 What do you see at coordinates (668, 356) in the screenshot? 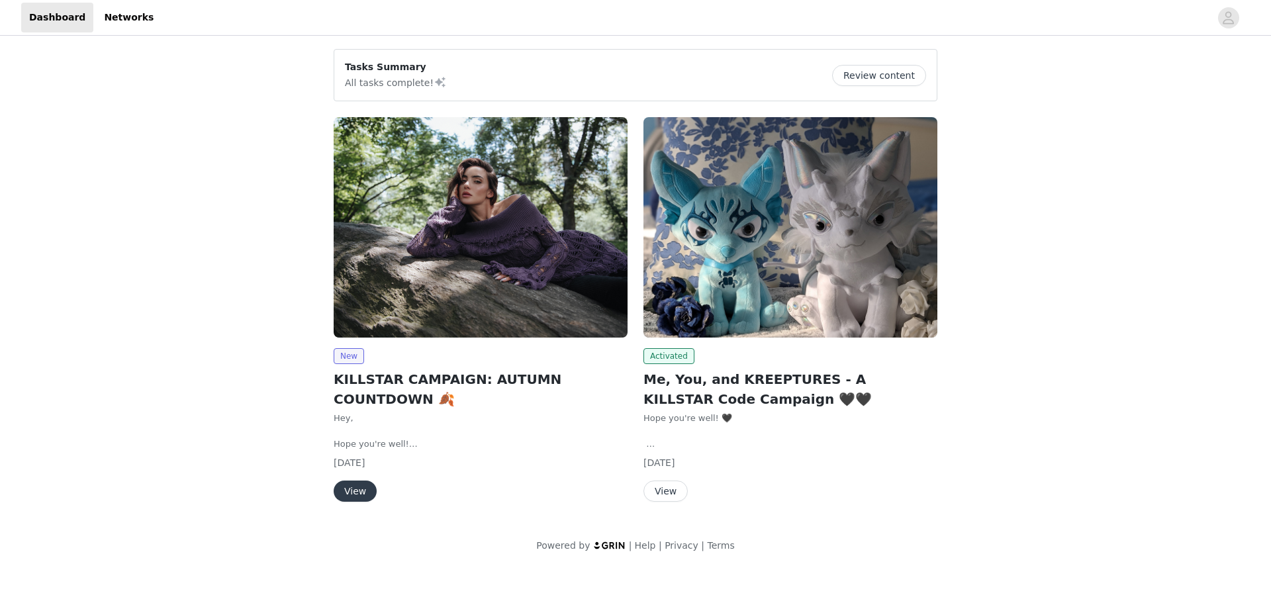
I see `span: Activated` at bounding box center [668, 356].